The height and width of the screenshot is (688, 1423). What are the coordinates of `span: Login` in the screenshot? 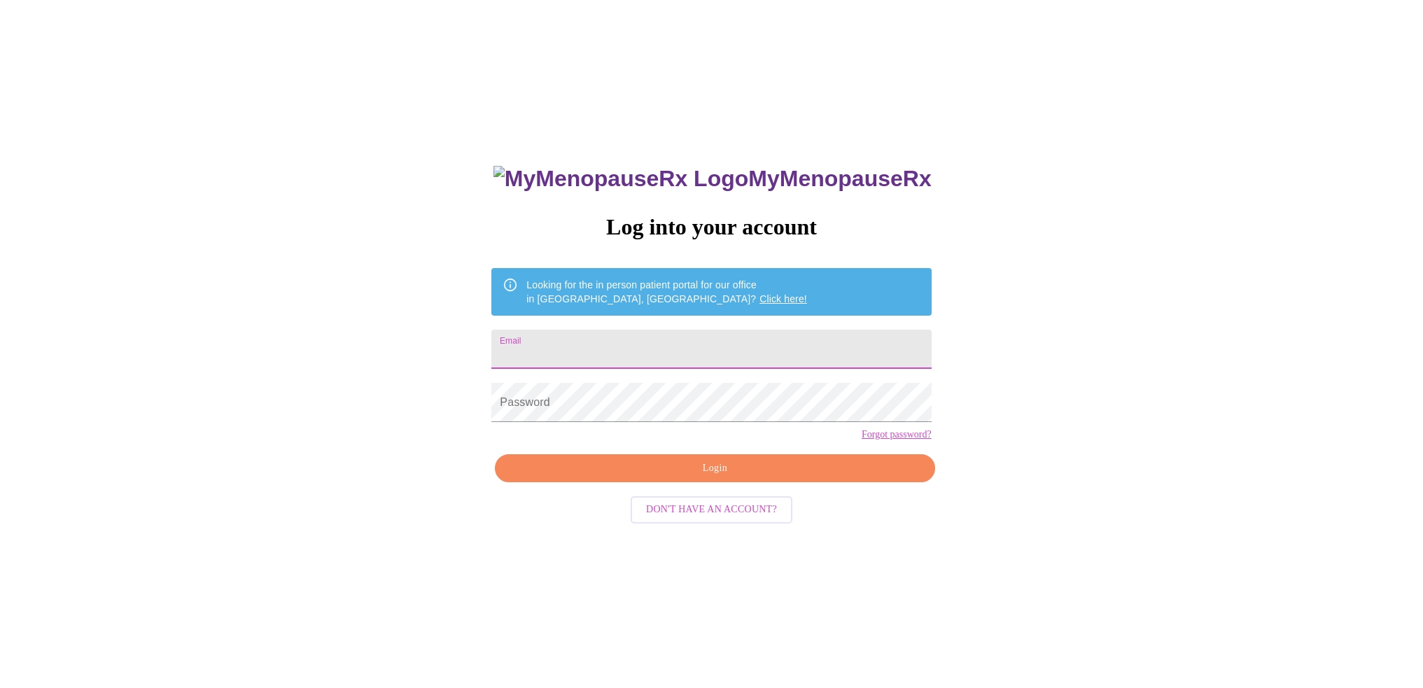 It's located at (715, 468).